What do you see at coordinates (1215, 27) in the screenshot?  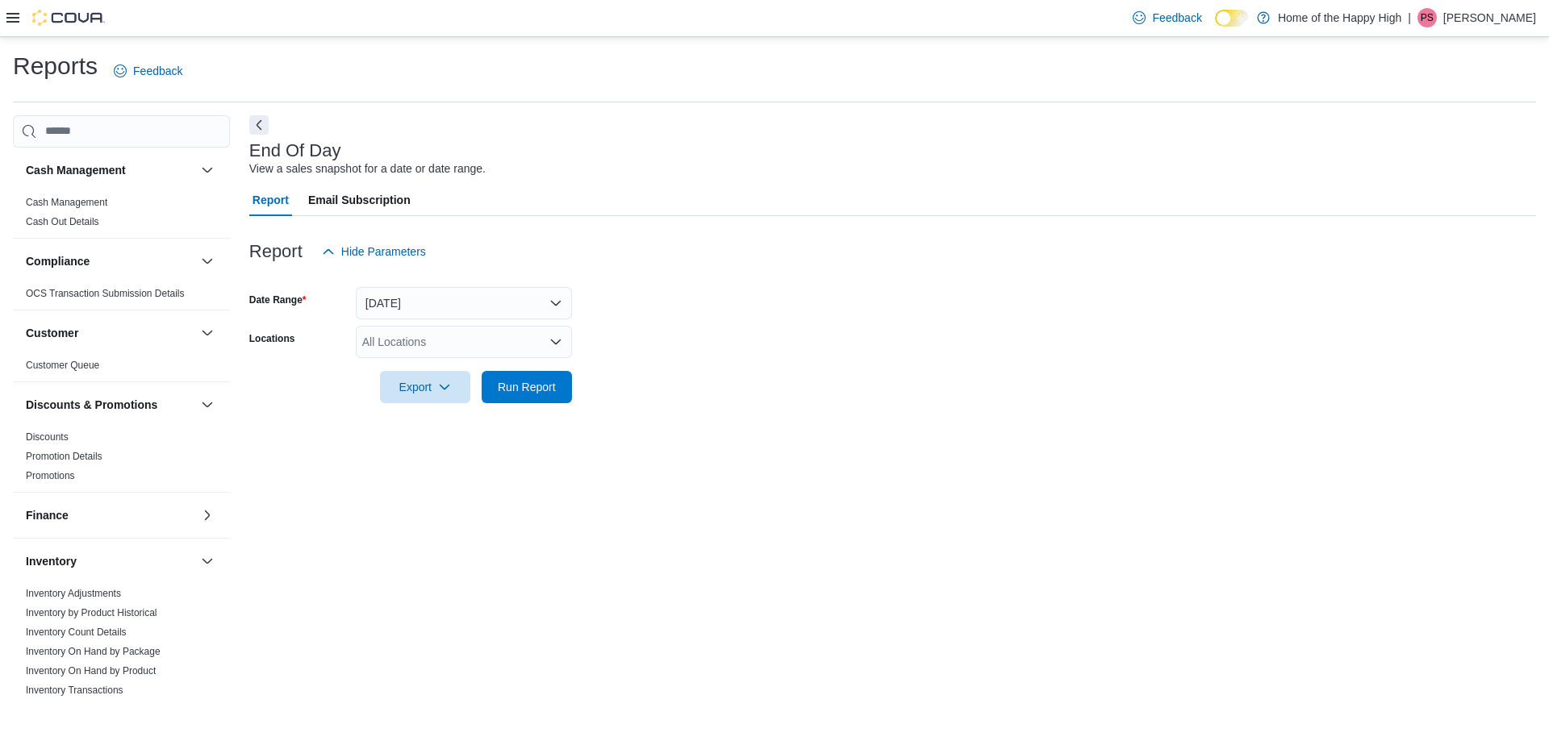 I see `span: Dark Mode` at bounding box center [1215, 27].